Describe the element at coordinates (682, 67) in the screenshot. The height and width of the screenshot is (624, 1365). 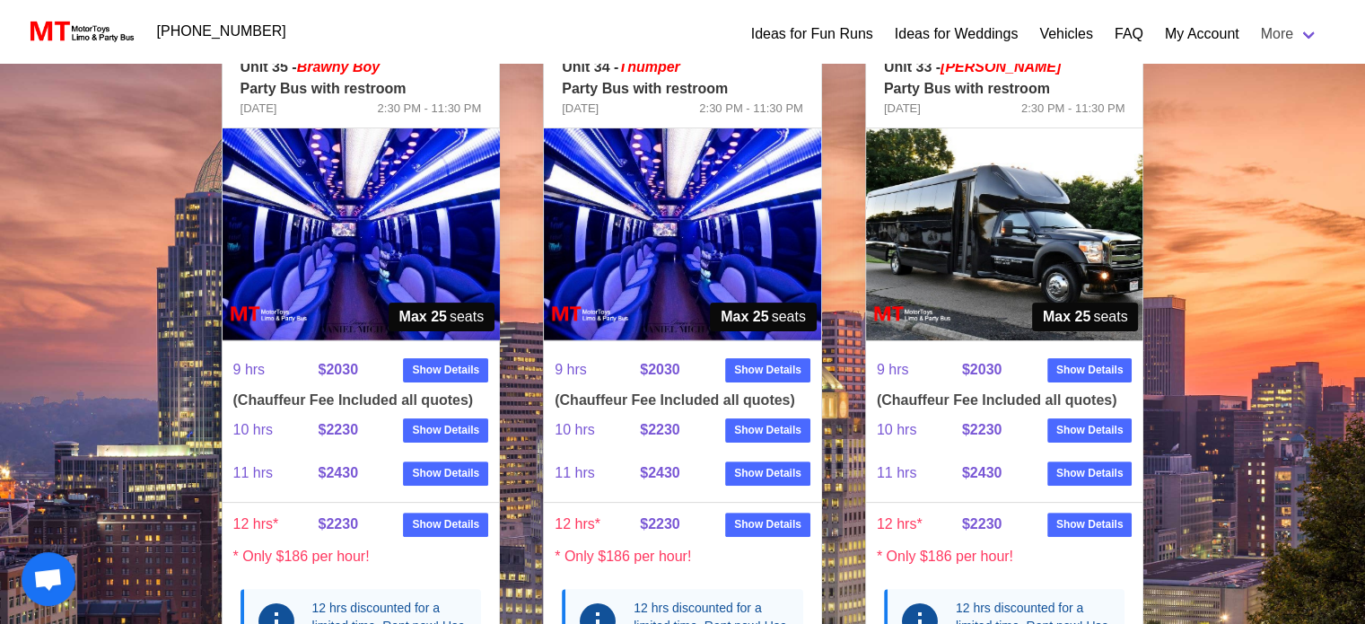
I see `p: Unit 34 -` at that location.